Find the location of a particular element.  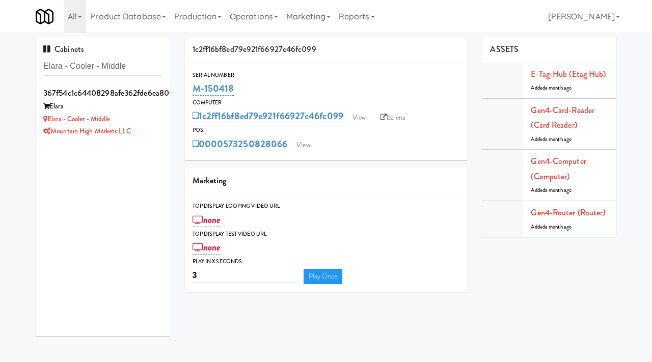

span: Cabinets is located at coordinates (64, 49).